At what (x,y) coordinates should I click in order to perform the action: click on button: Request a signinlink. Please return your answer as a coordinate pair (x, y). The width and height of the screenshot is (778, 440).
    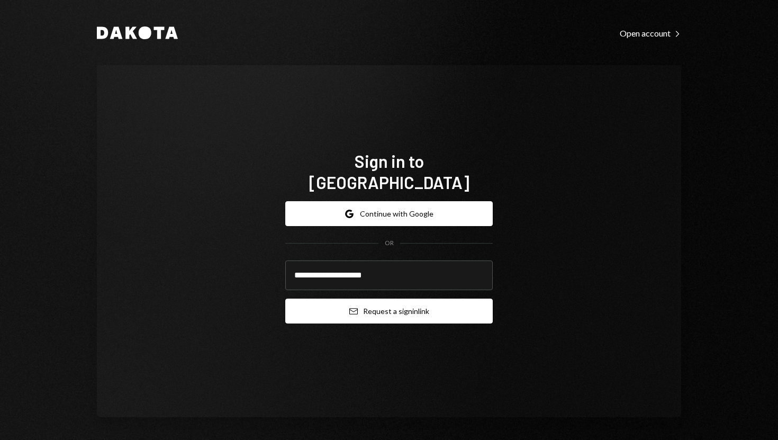
    Looking at the image, I should click on (389, 311).